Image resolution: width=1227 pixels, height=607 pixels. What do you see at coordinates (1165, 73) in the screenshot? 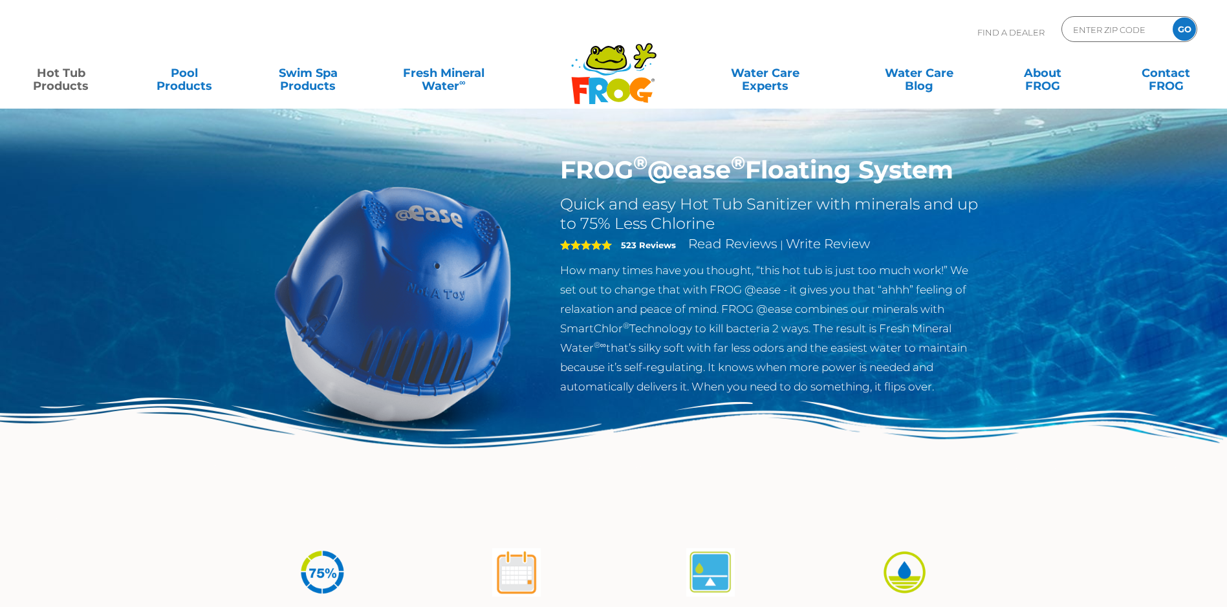
I see `a: ContactFROG` at bounding box center [1165, 73].